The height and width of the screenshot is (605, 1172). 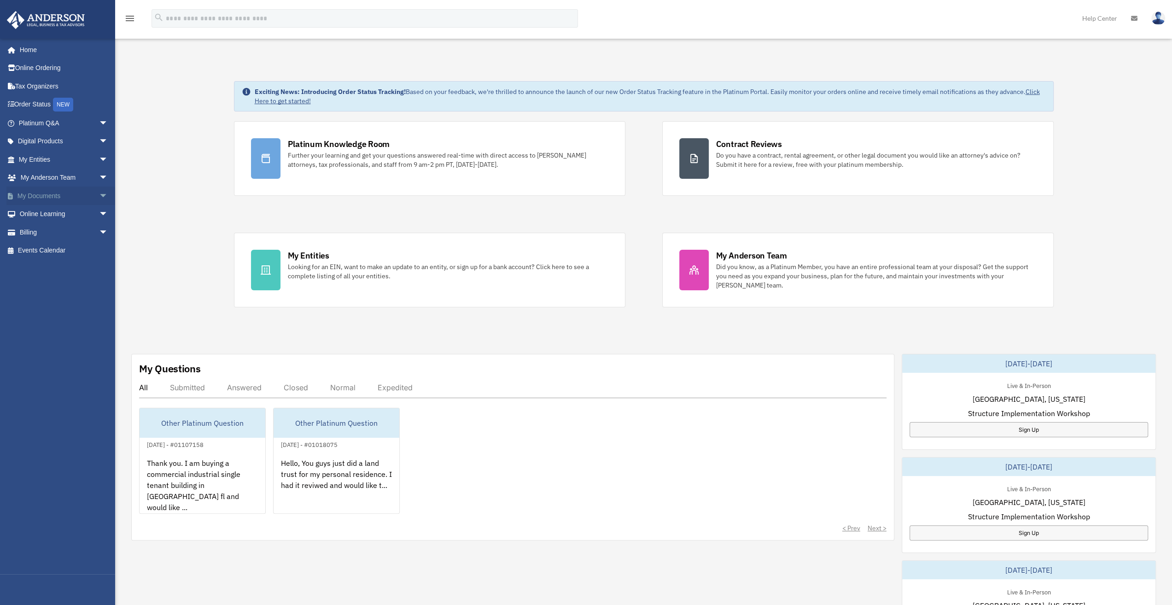 I want to click on div: Further your learning and get your questions answered real-time with direct access to [PERSON_NAM..., so click(x=448, y=160).